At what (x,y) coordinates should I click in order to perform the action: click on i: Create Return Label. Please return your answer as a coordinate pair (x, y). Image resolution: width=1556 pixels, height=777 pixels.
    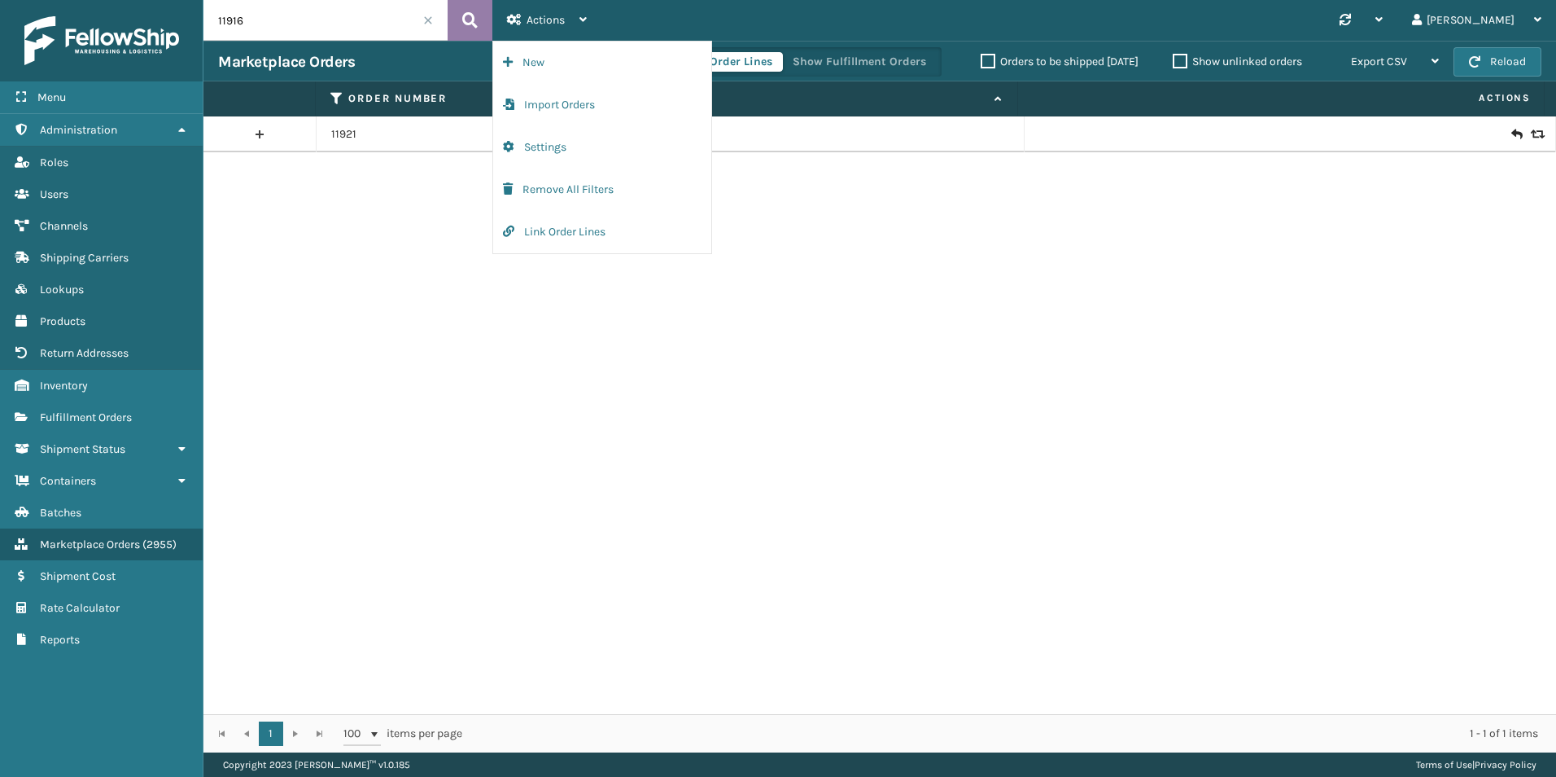
    Looking at the image, I should click on (1516, 134).